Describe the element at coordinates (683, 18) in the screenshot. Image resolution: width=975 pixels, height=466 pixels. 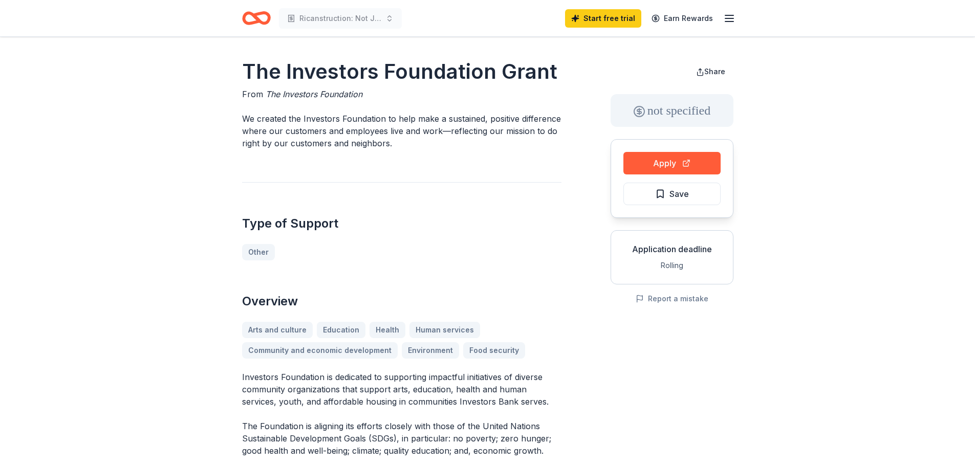
I see `a: Earn Rewards` at that location.